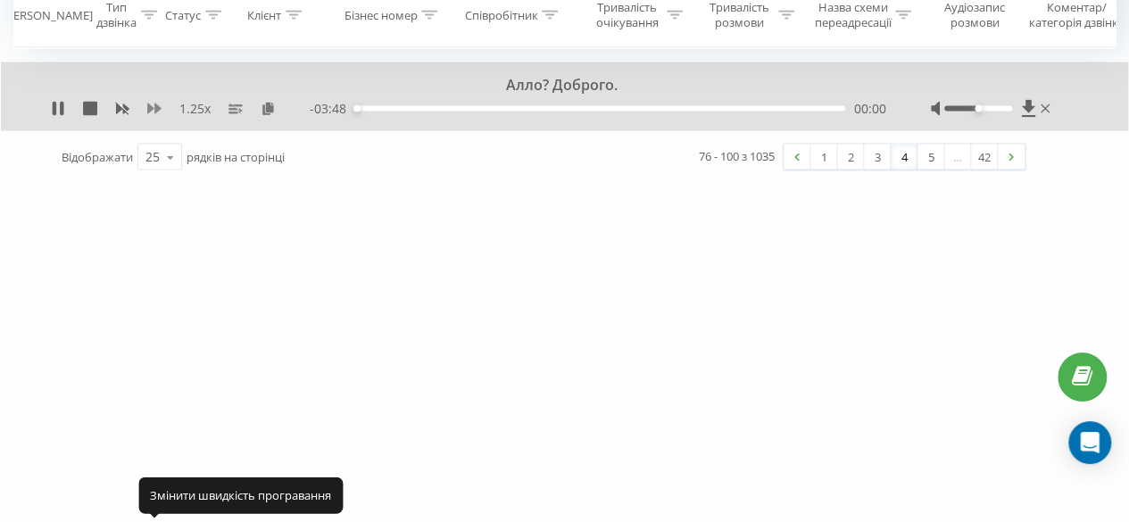 The width and height of the screenshot is (1129, 522). I want to click on div: Клієнт, so click(264, 15).